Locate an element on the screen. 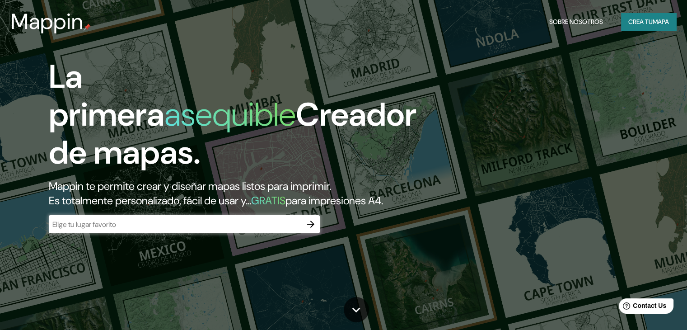 The height and width of the screenshot is (330, 687). font: Sobre nosotros is located at coordinates (576, 22).